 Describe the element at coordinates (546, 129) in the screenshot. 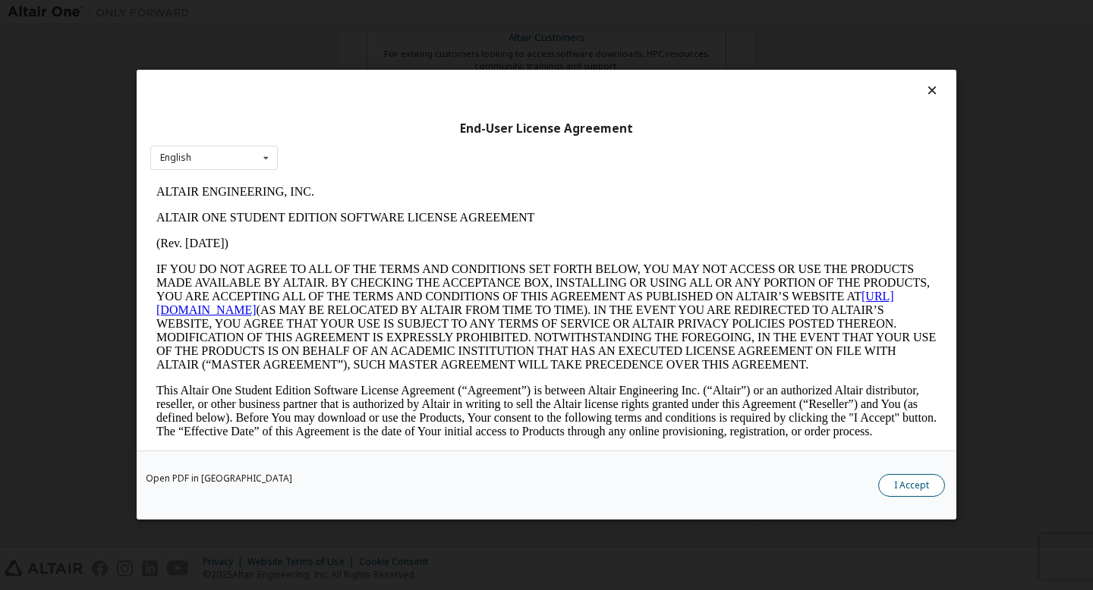

I see `div: End-User License Agreement` at that location.